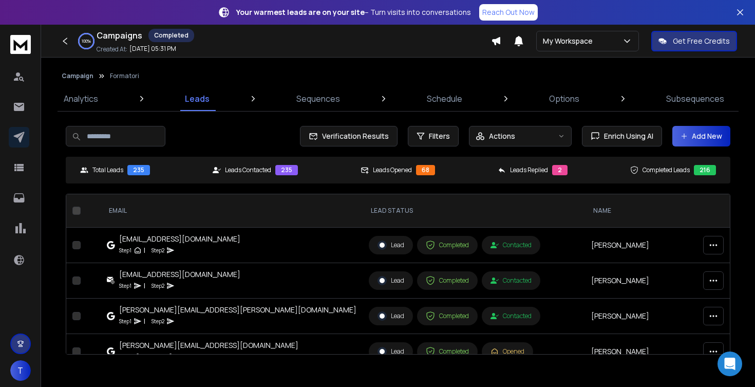  I want to click on h1: Campaigns, so click(119, 35).